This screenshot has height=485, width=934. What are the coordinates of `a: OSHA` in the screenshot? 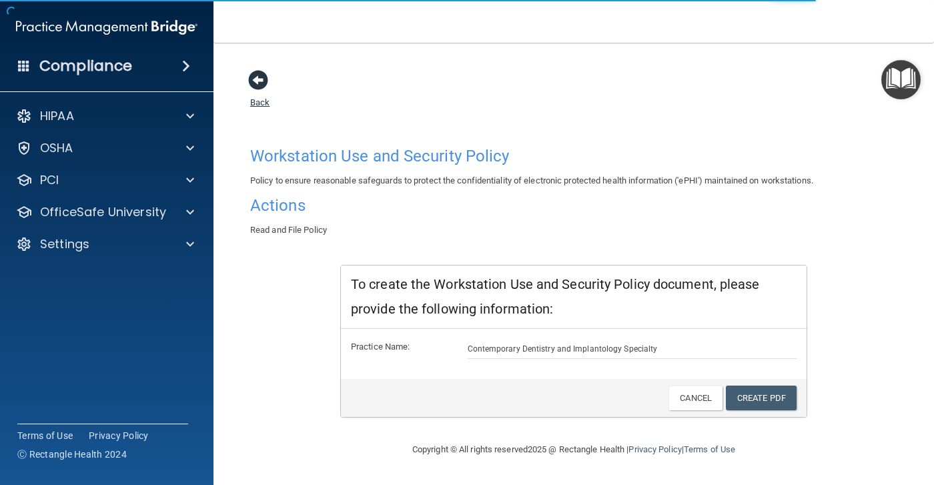 It's located at (105, 148).